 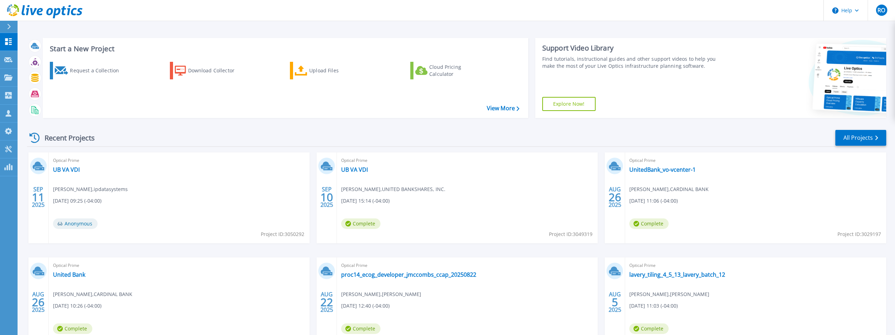 What do you see at coordinates (860, 138) in the screenshot?
I see `a: All Projects` at bounding box center [860, 138].